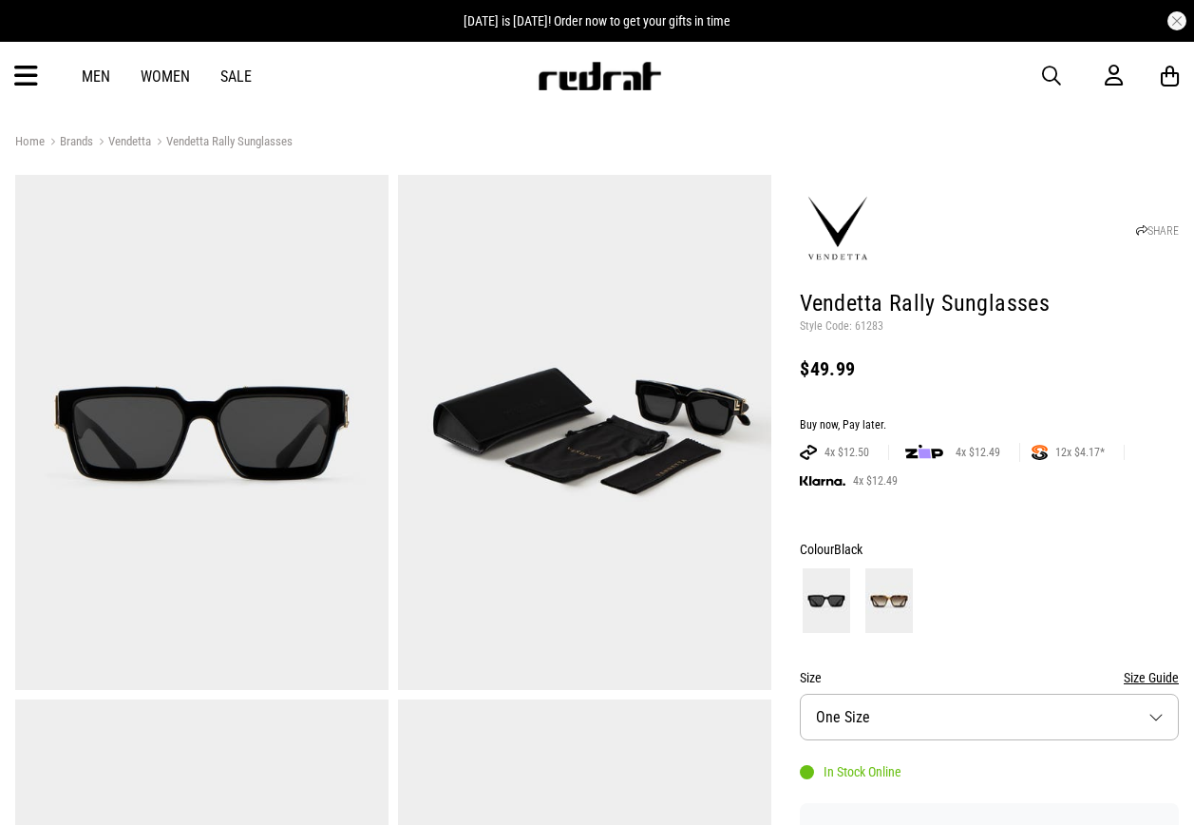 The width and height of the screenshot is (1194, 825). Describe the element at coordinates (808, 452) in the screenshot. I see `img: AFTERPAY` at that location.